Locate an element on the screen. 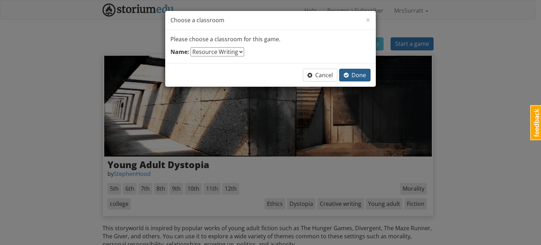  span: Done is located at coordinates (354, 75).